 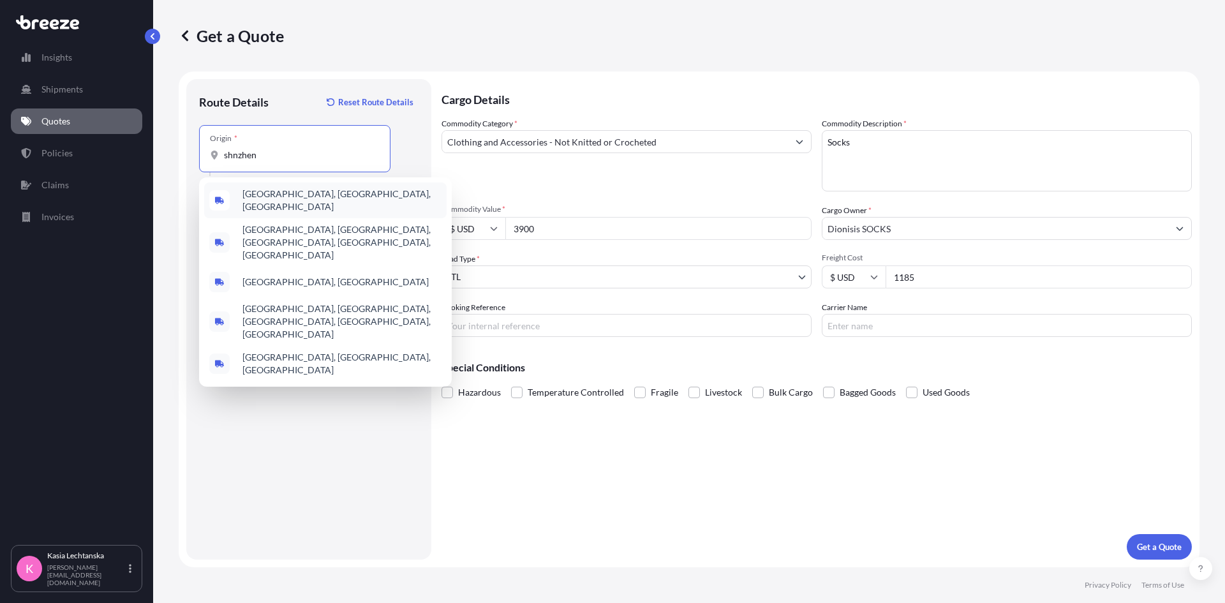 I want to click on label: Cargo Owner, so click(x=847, y=211).